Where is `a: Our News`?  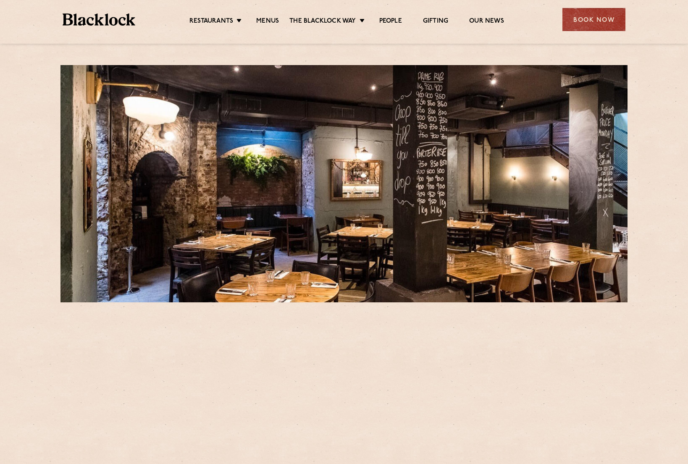
a: Our News is located at coordinates (486, 22).